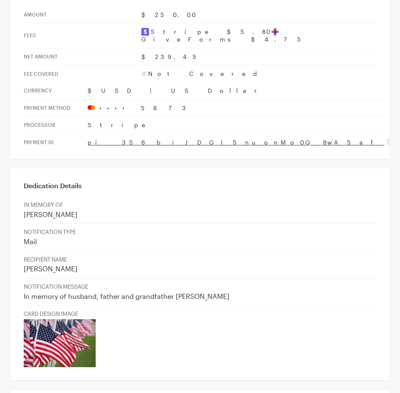 The image size is (400, 393). Describe the element at coordinates (60, 343) in the screenshot. I see `img: 6.jpg` at that location.